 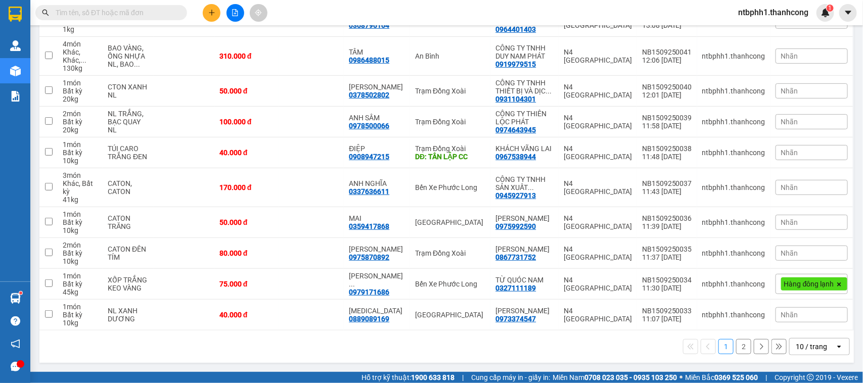 I want to click on div: TỪ QUÓC NAM, so click(x=525, y=280).